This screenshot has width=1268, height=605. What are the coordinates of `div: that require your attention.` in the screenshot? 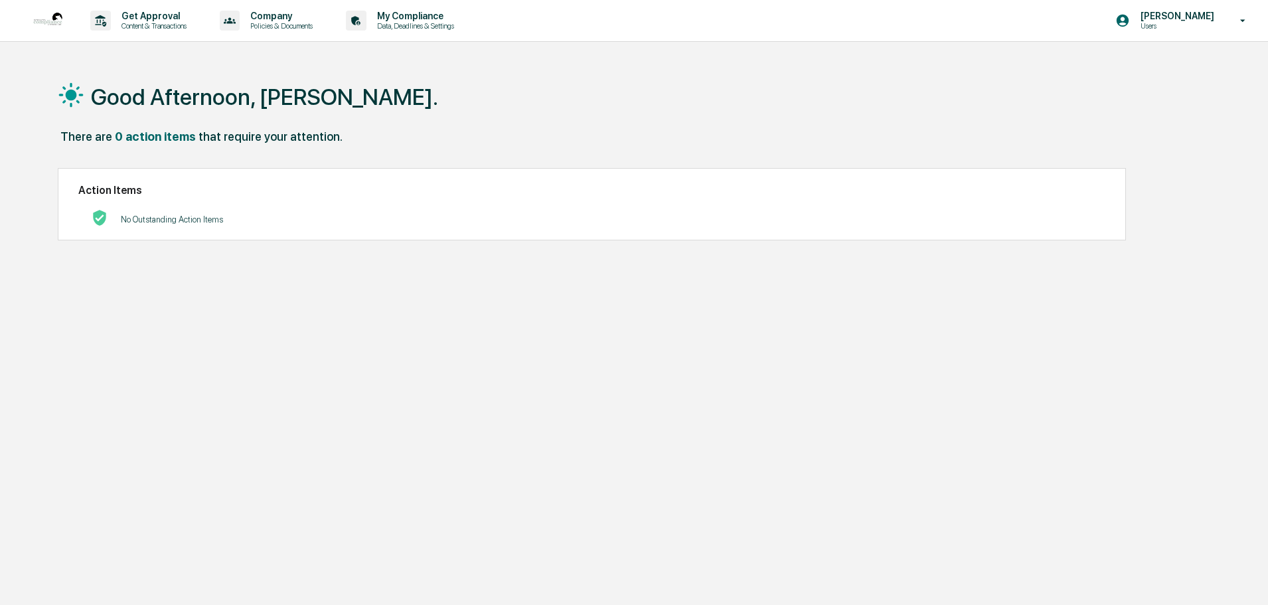 It's located at (270, 136).